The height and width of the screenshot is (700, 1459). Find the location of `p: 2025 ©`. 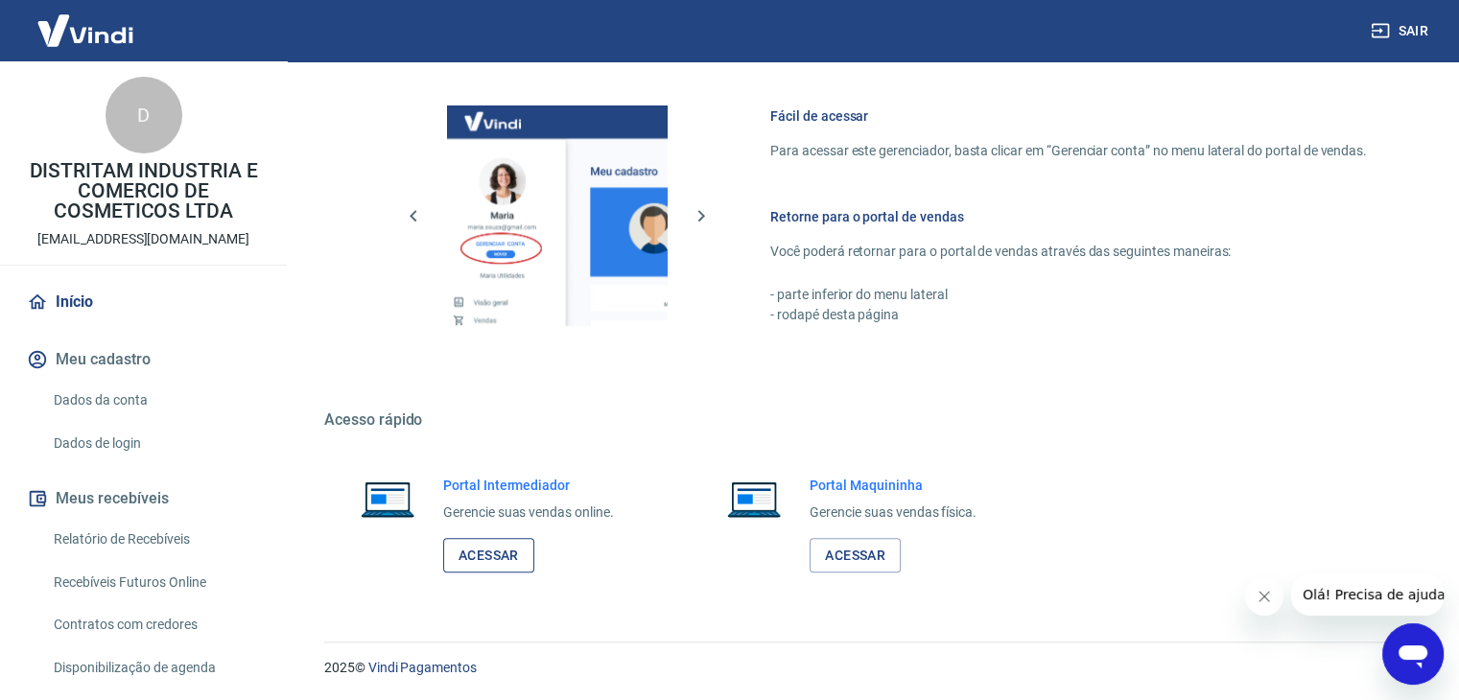

p: 2025 © is located at coordinates (868, 668).